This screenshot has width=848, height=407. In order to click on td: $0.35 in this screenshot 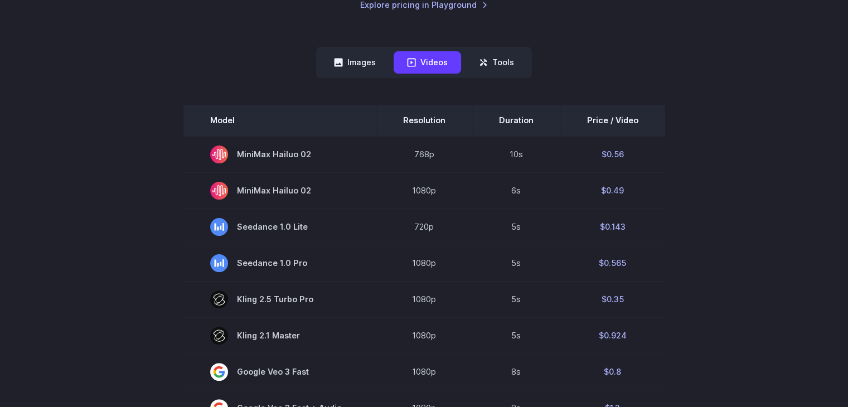, I will do `click(613, 299)`.